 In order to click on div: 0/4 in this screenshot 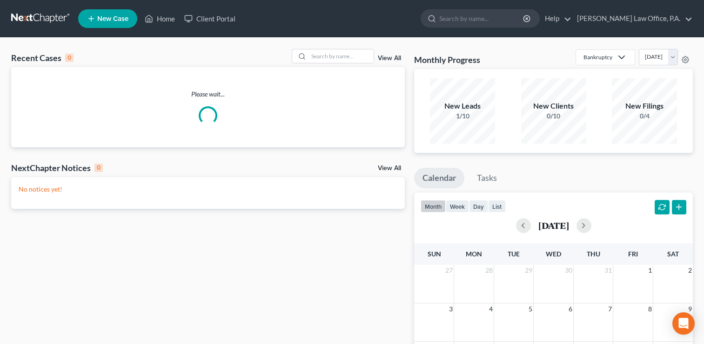, I will do `click(645, 116)`.